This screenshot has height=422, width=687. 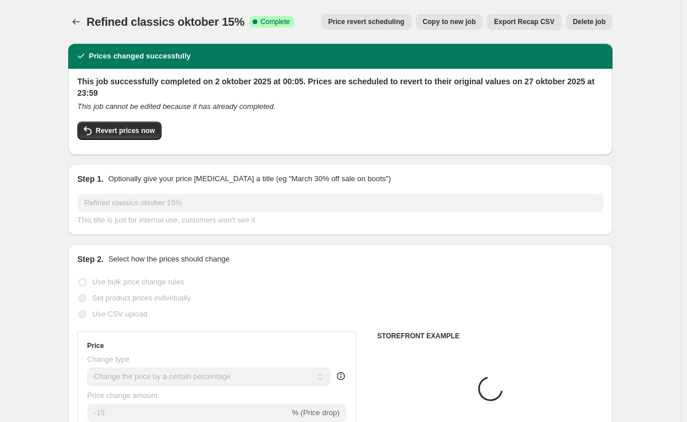 What do you see at coordinates (76, 22) in the screenshot?
I see `button: Price change jobs` at bounding box center [76, 22].